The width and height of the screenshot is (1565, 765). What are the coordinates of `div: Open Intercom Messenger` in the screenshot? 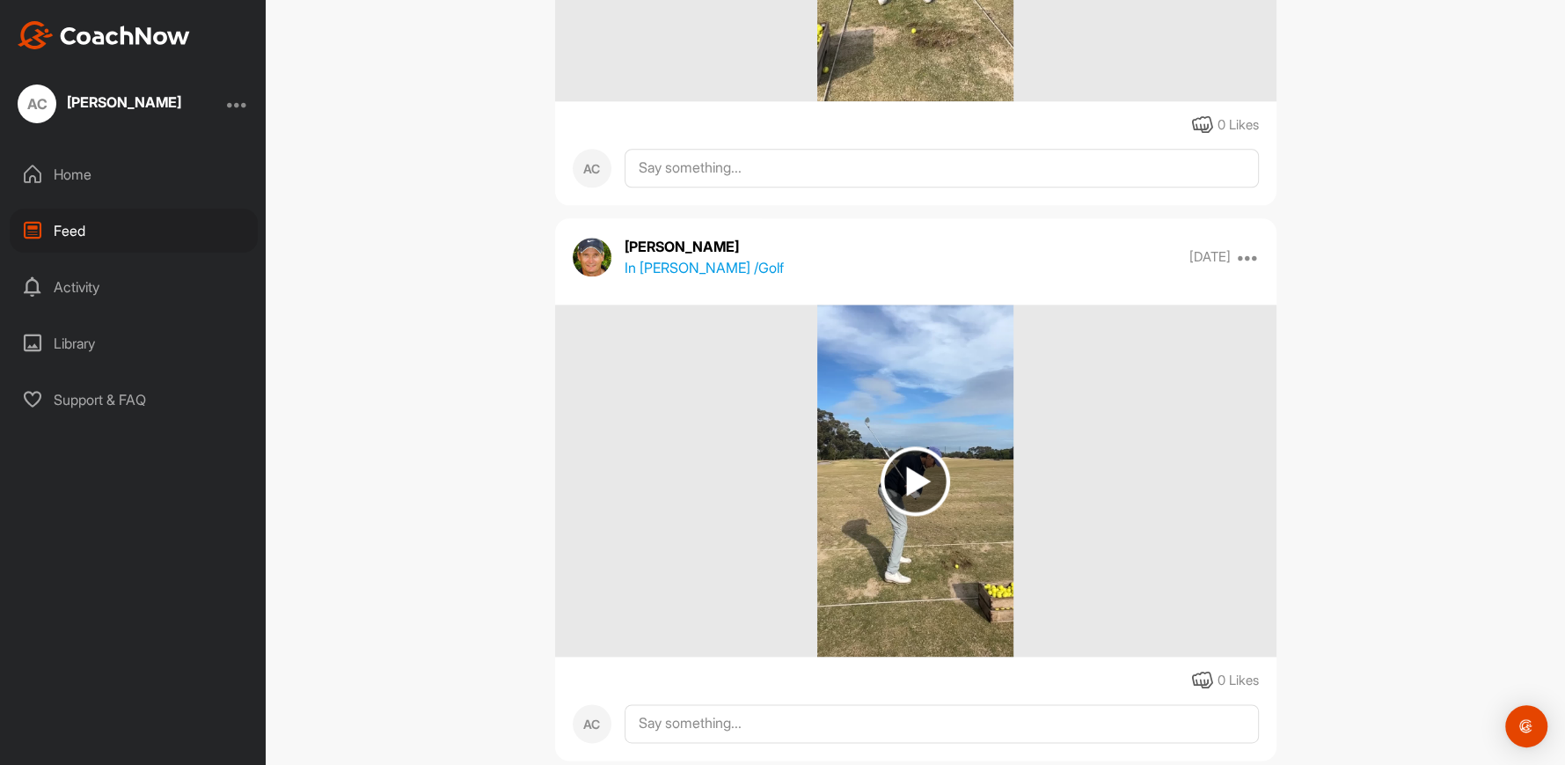 It's located at (1527, 726).